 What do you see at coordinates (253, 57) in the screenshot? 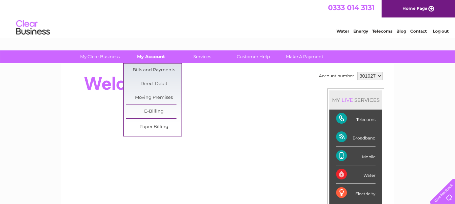
I see `a: Customer Help` at bounding box center [253, 57].